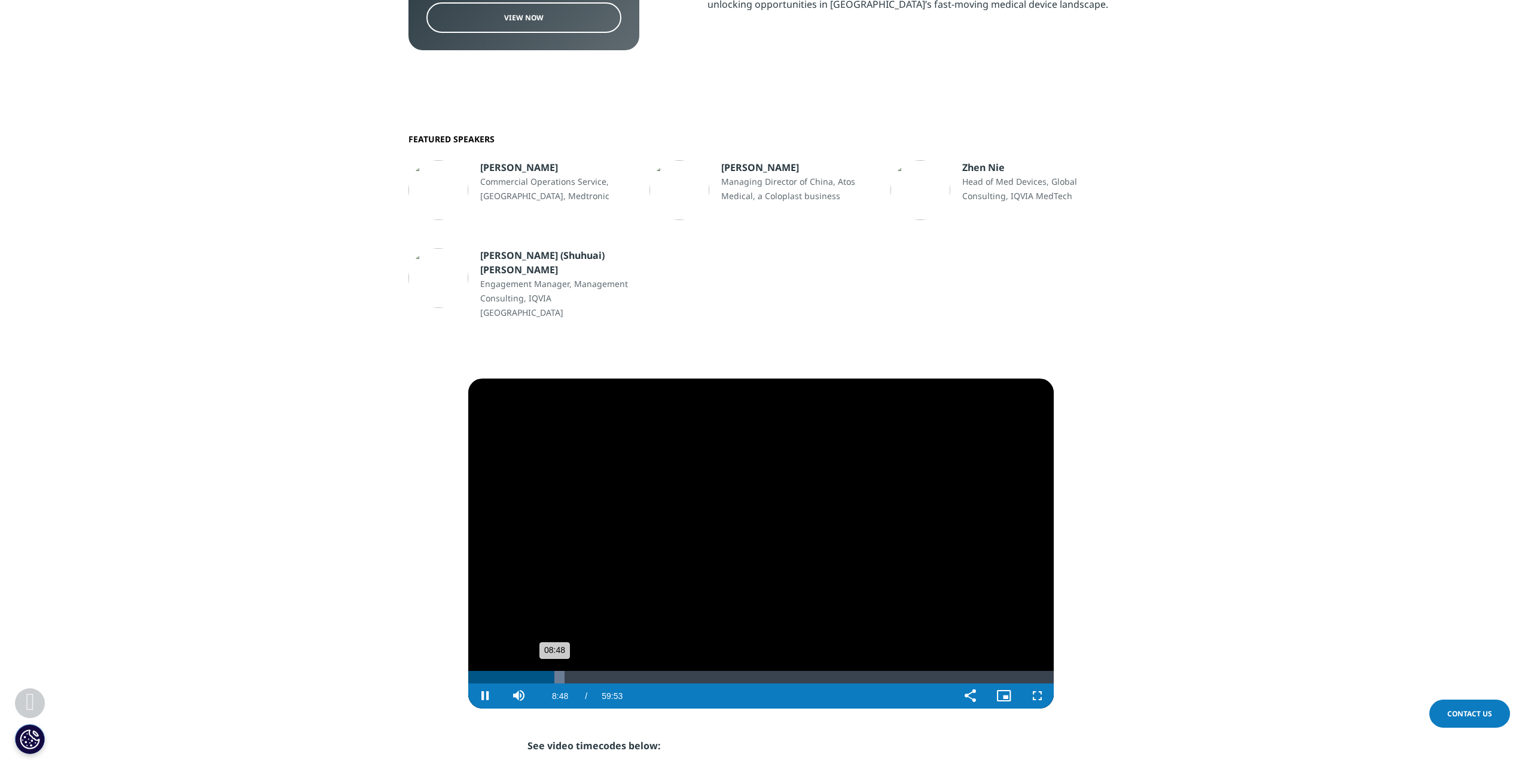  Describe the element at coordinates (518, 696) in the screenshot. I see `button: Mute` at that location.